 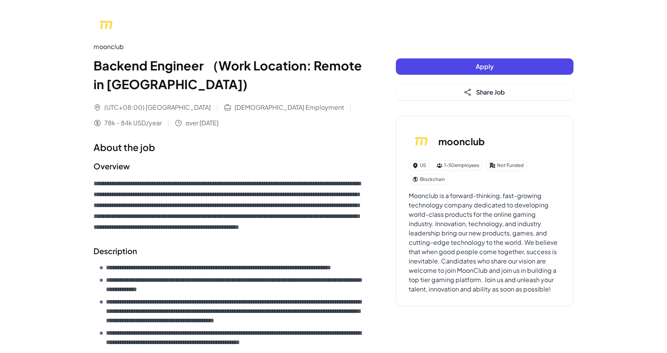 What do you see at coordinates (229, 251) in the screenshot?
I see `h2: Description` at bounding box center [229, 251].